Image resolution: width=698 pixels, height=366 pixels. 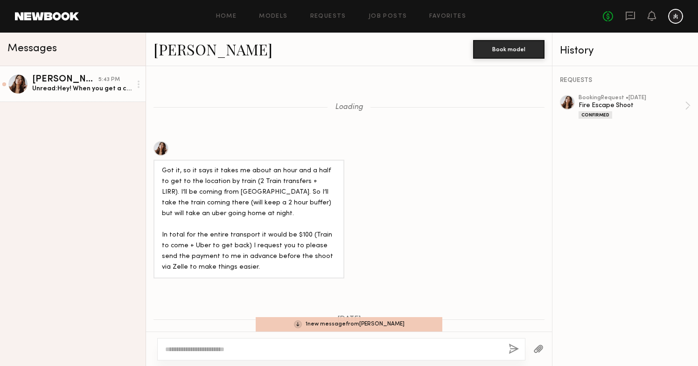 I want to click on a: Book model, so click(x=508, y=48).